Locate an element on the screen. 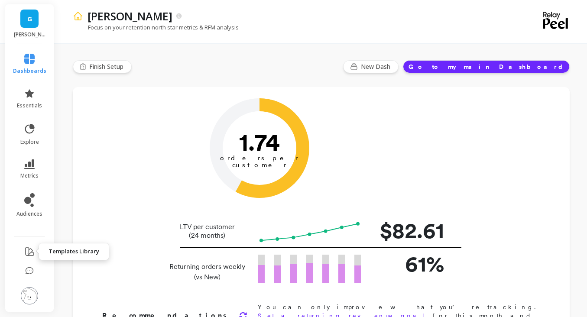 The width and height of the screenshot is (587, 317). span: metrics is located at coordinates (29, 176).